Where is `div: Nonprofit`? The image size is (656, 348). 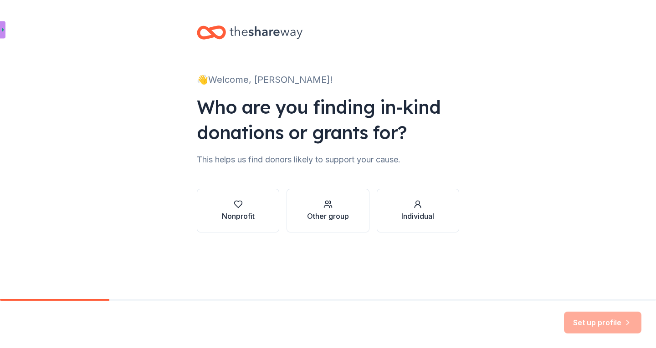 div: Nonprofit is located at coordinates (238, 216).